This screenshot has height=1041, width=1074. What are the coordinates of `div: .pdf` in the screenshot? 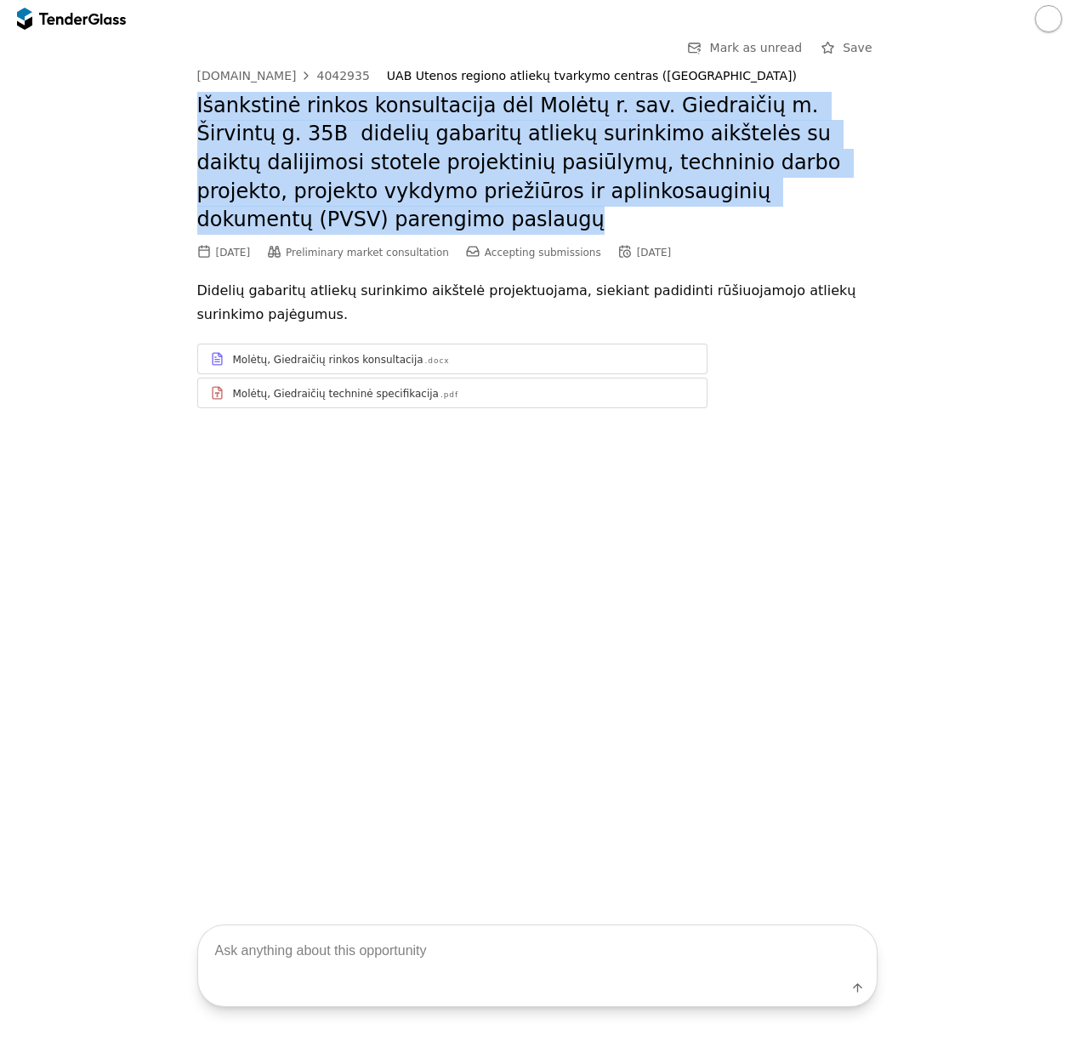 It's located at (449, 395).